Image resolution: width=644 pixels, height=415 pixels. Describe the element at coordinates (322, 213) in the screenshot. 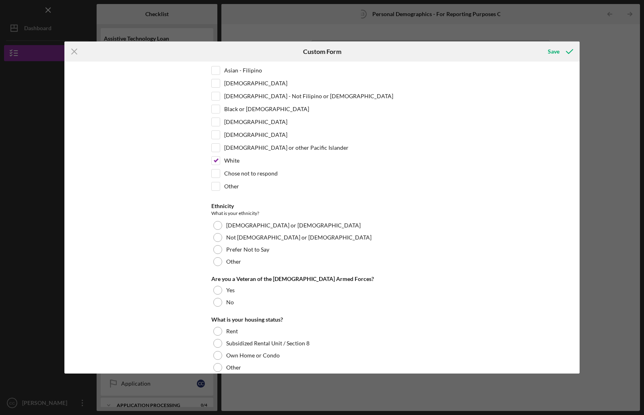

I see `div: What is your ethnicity?` at that location.